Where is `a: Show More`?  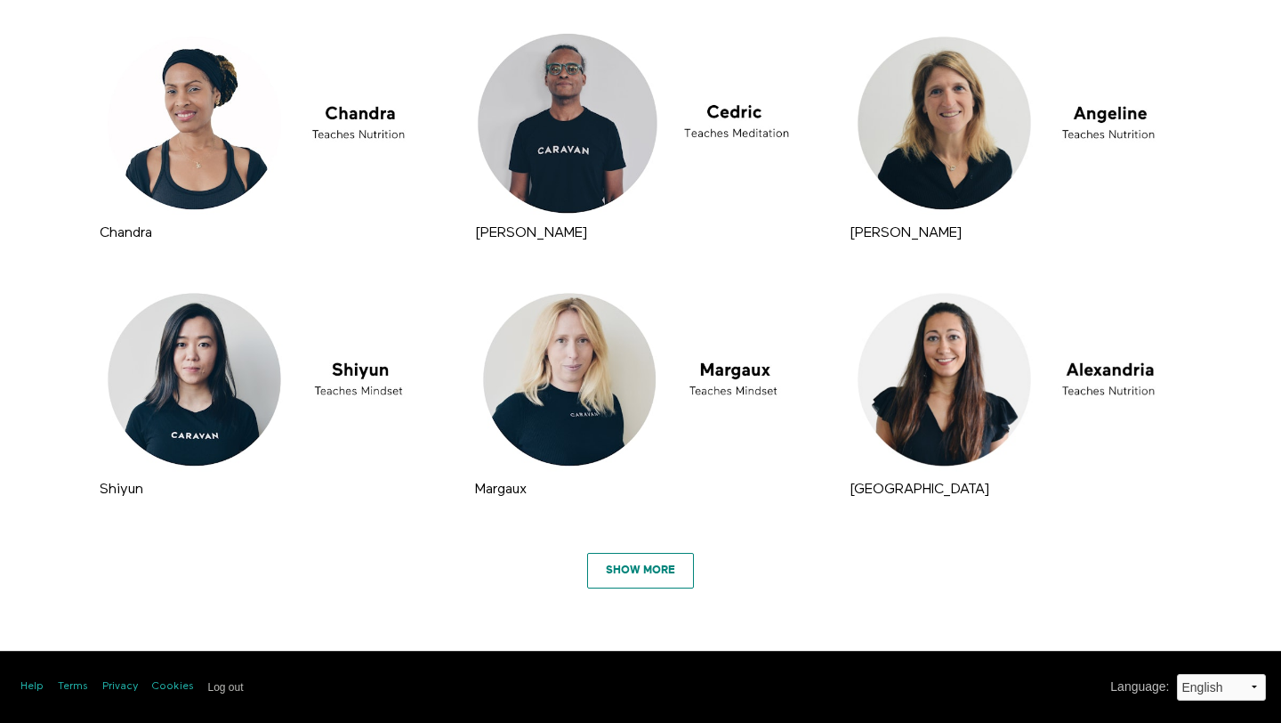 a: Show More is located at coordinates (641, 570).